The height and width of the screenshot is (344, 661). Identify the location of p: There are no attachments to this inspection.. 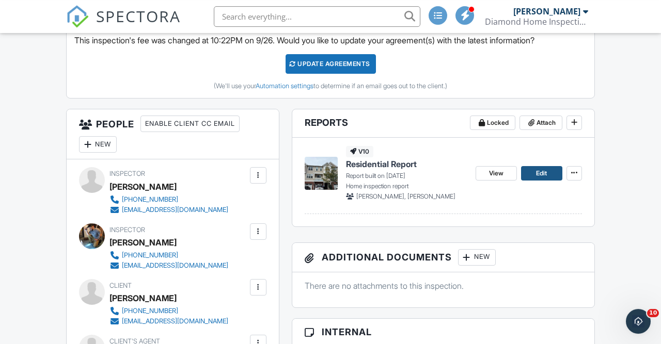
(443, 286).